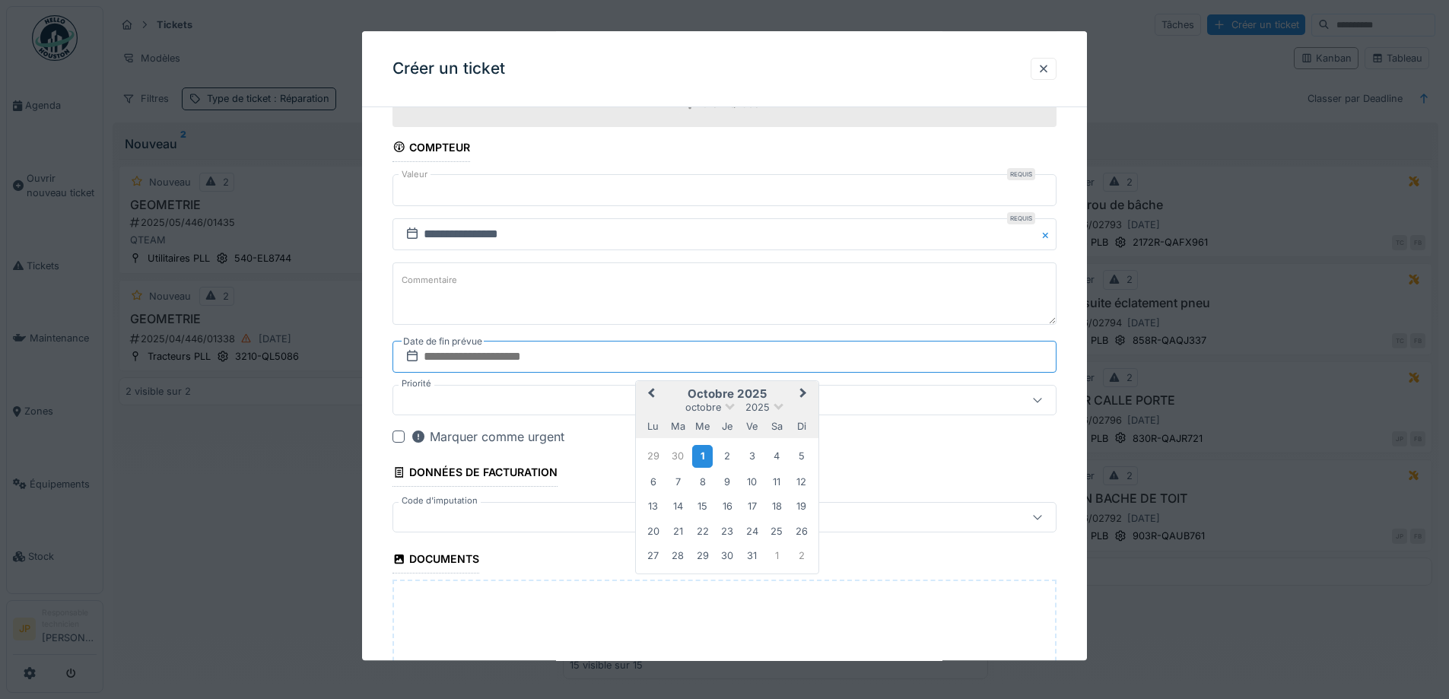 This screenshot has width=1449, height=699. I want to click on button: Close, so click(1048, 234).